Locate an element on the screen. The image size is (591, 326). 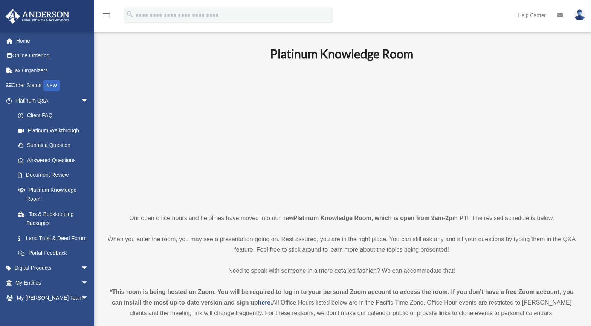
a: Order StatusNEW is located at coordinates (52, 85).